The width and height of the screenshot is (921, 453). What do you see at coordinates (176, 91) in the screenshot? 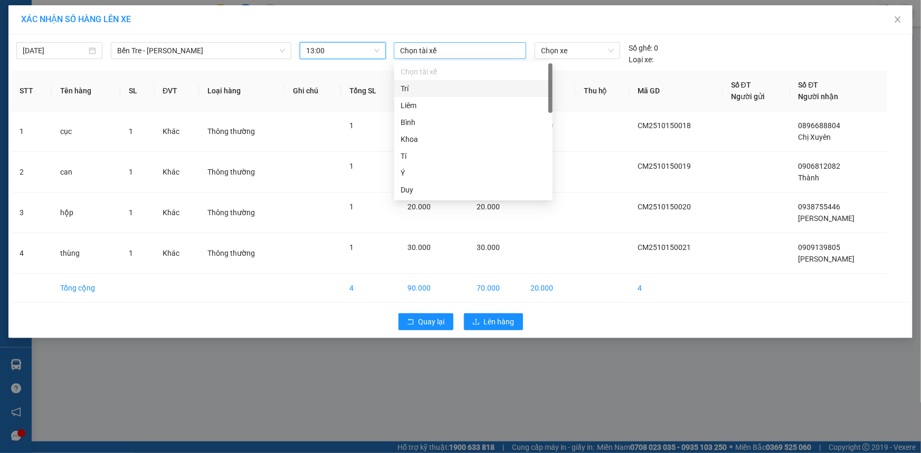
I see `th: ĐVT` at bounding box center [176, 91].